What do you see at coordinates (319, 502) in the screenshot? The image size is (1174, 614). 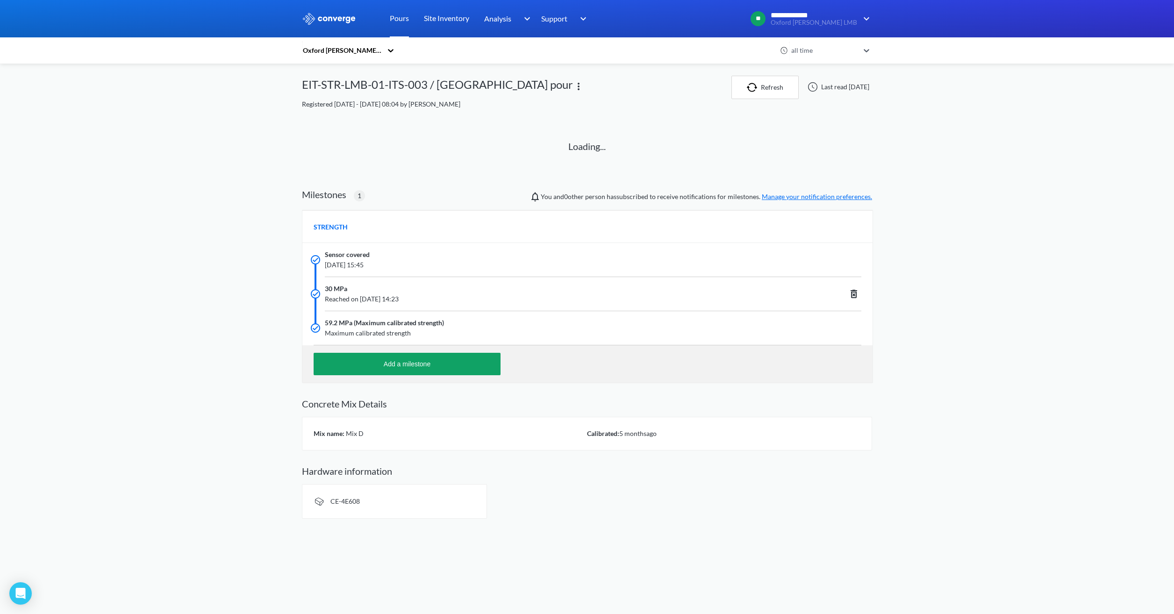 I see `img: signal-icon.svg` at bounding box center [319, 502].